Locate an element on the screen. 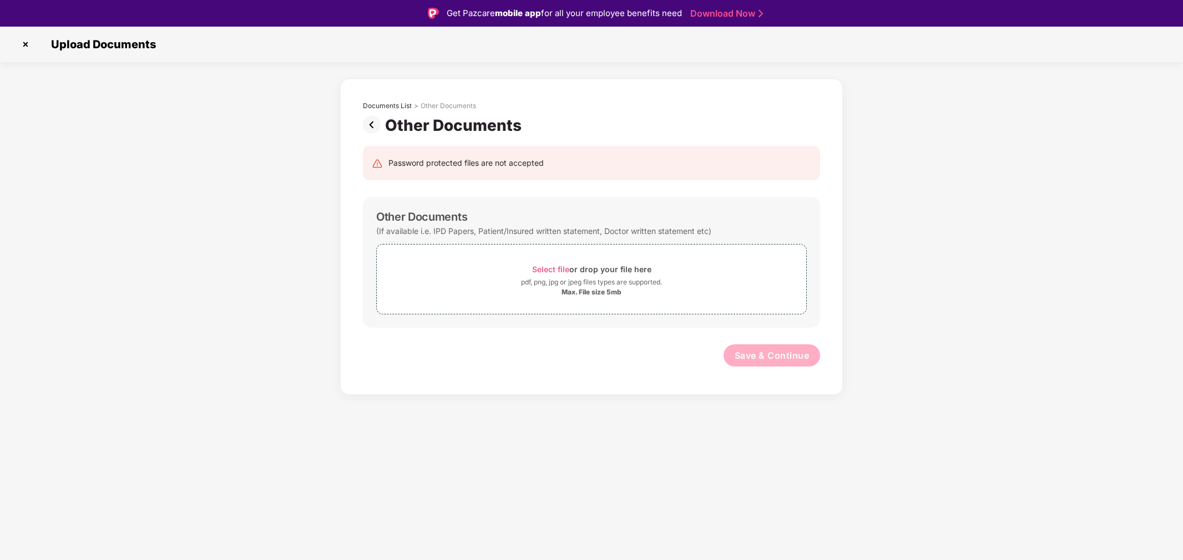  button: Save & Continue is located at coordinates (772, 356).